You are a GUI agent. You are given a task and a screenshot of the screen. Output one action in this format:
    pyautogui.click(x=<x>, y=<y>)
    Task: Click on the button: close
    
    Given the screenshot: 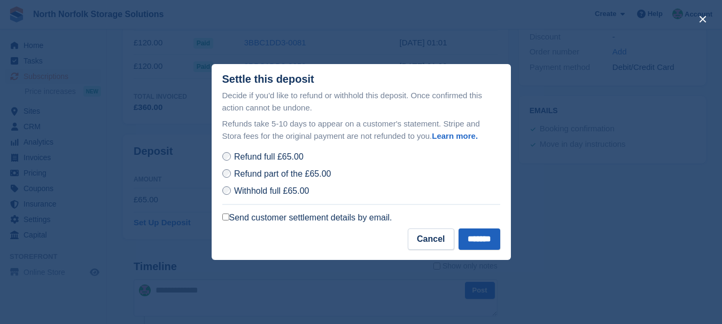 What is the action you would take?
    pyautogui.click(x=703, y=19)
    